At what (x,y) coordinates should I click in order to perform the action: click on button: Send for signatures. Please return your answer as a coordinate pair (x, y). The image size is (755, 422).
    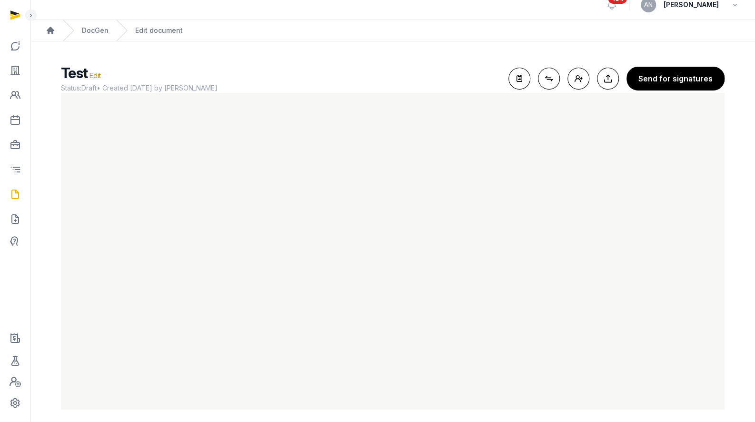
    Looking at the image, I should click on (676, 79).